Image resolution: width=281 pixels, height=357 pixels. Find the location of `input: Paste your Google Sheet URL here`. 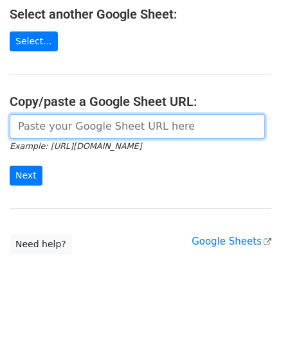

input: Paste your Google Sheet URL here is located at coordinates (137, 127).